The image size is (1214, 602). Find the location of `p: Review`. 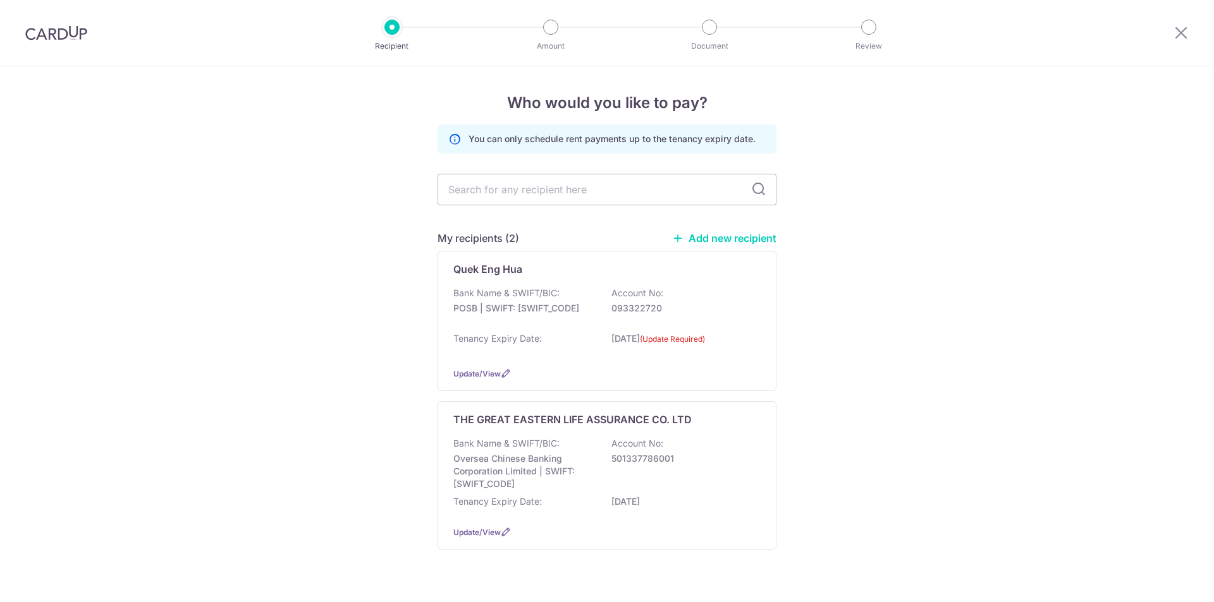

p: Review is located at coordinates (869, 46).